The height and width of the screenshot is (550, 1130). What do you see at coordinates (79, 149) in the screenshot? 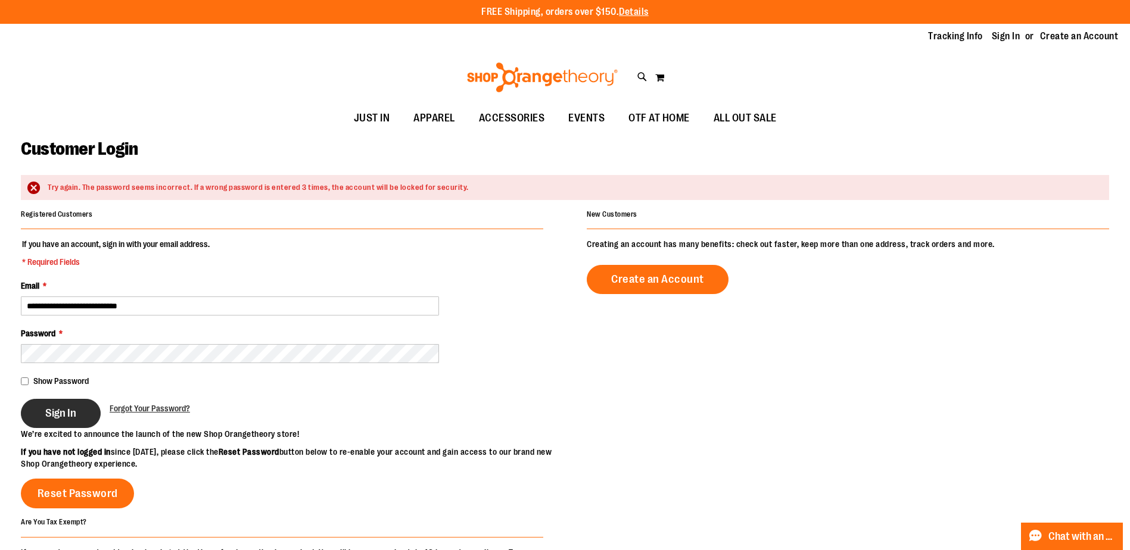
I see `span: Customer Login` at bounding box center [79, 149].